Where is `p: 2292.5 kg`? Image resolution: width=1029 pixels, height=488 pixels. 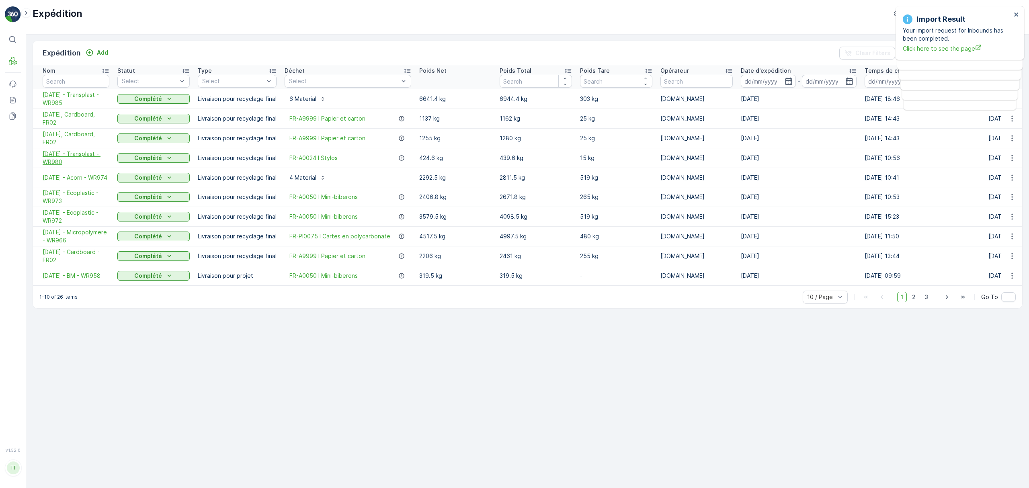
p: 2292.5 kg is located at coordinates (455, 178).